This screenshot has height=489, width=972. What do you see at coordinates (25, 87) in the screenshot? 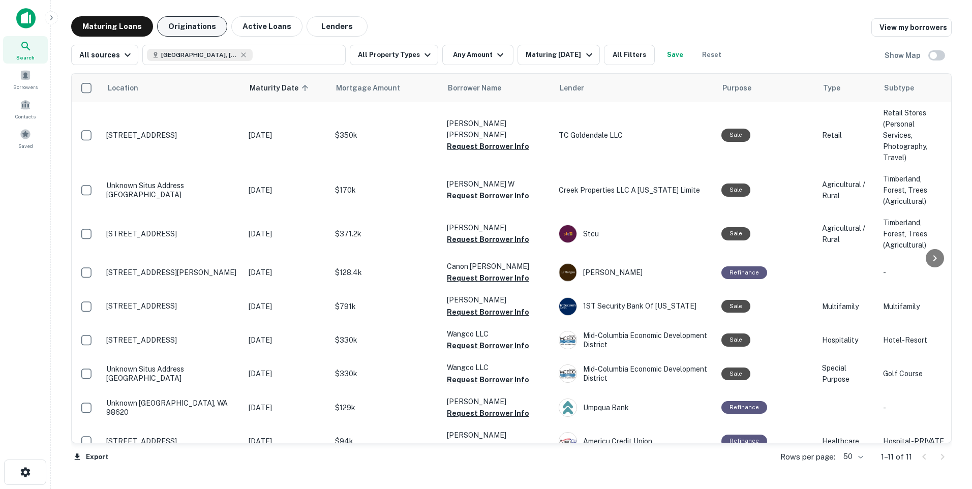
I see `span: Borrowers` at bounding box center [25, 87].